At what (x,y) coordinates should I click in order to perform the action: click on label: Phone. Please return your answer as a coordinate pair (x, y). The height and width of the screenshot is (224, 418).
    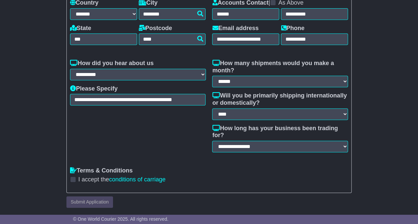
    Looking at the image, I should click on (293, 28).